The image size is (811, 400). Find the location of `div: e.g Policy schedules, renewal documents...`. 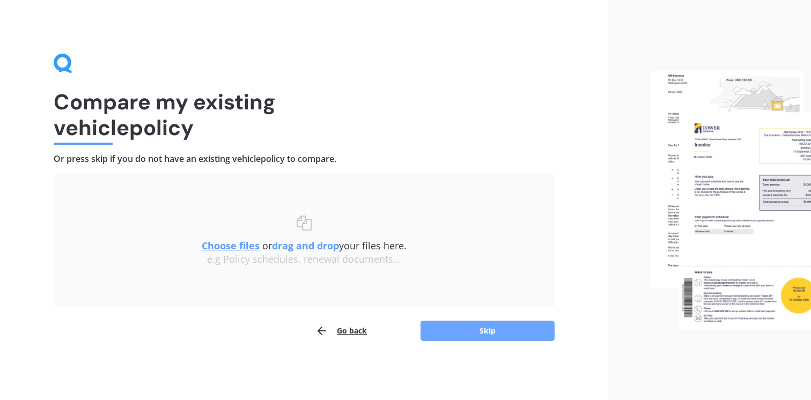

div: e.g Policy schedules, renewal documents... is located at coordinates (304, 260).